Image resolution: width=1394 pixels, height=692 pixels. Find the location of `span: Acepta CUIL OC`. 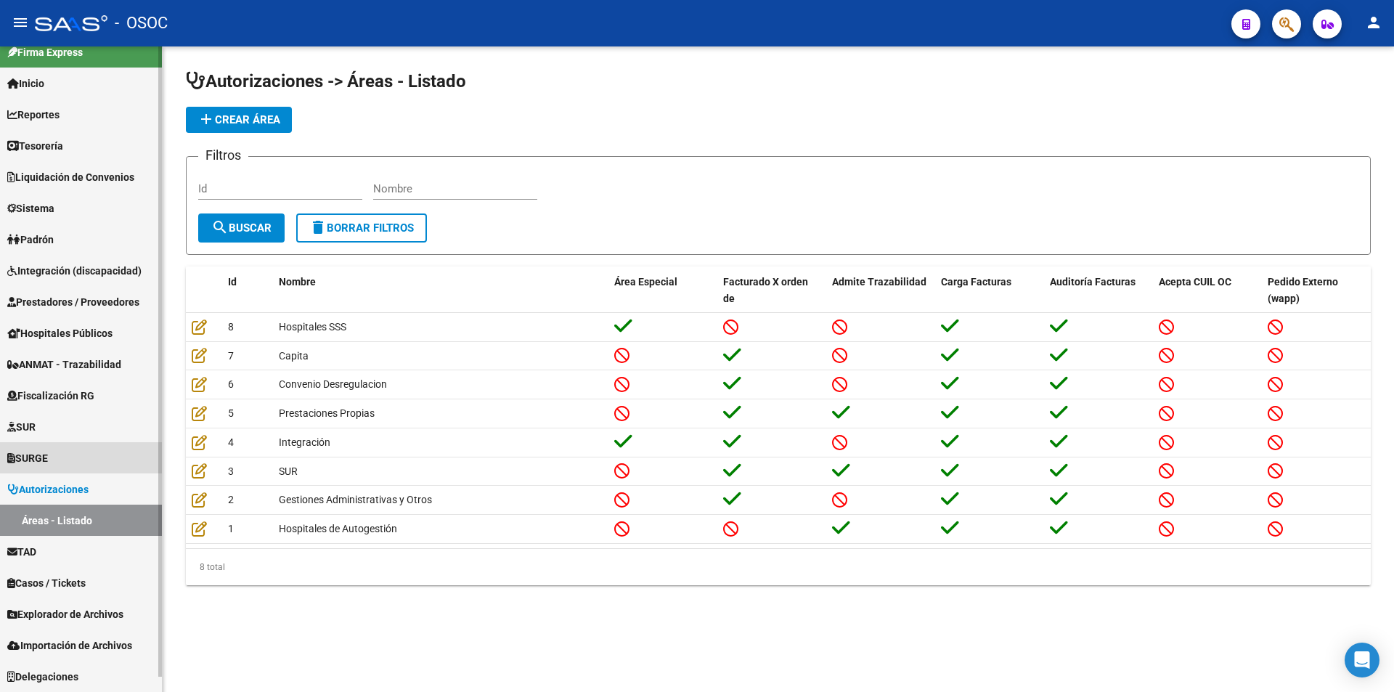

span: Acepta CUIL OC is located at coordinates (1195, 282).